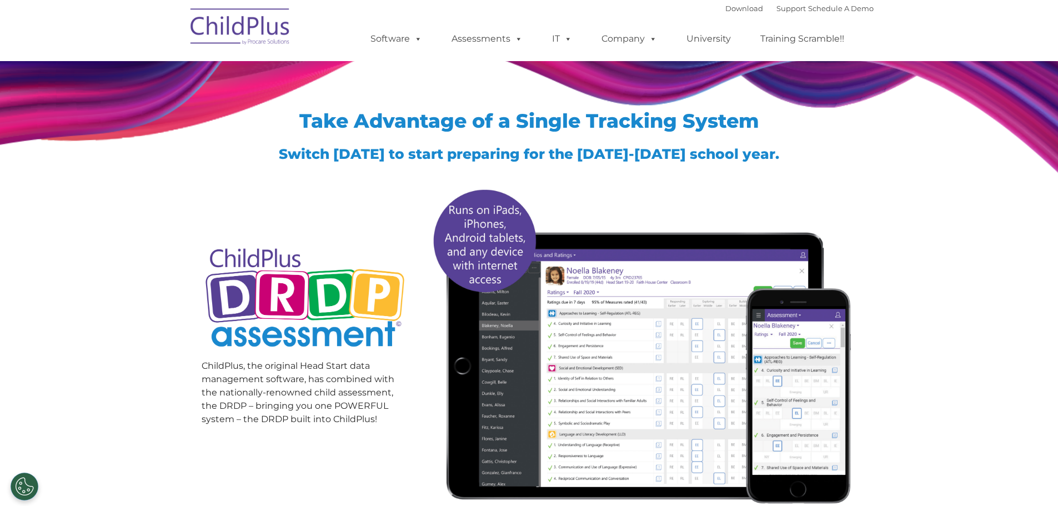 This screenshot has width=1058, height=506. I want to click on span: ChildPlus, the original Head Start data management software, has combined with the nationally-ren..., so click(298, 392).